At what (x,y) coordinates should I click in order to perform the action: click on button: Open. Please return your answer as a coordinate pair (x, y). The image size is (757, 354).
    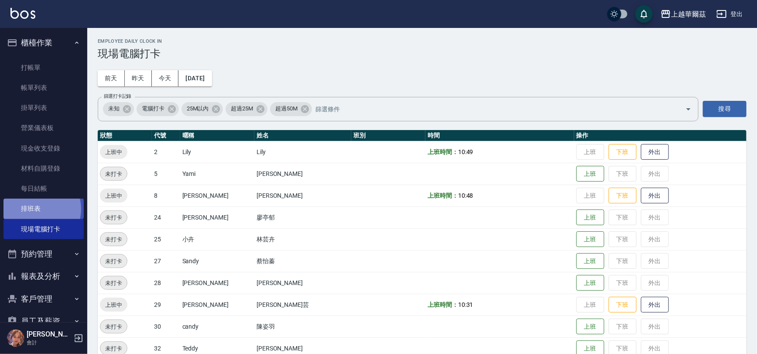
    Looking at the image, I should click on (688, 109).